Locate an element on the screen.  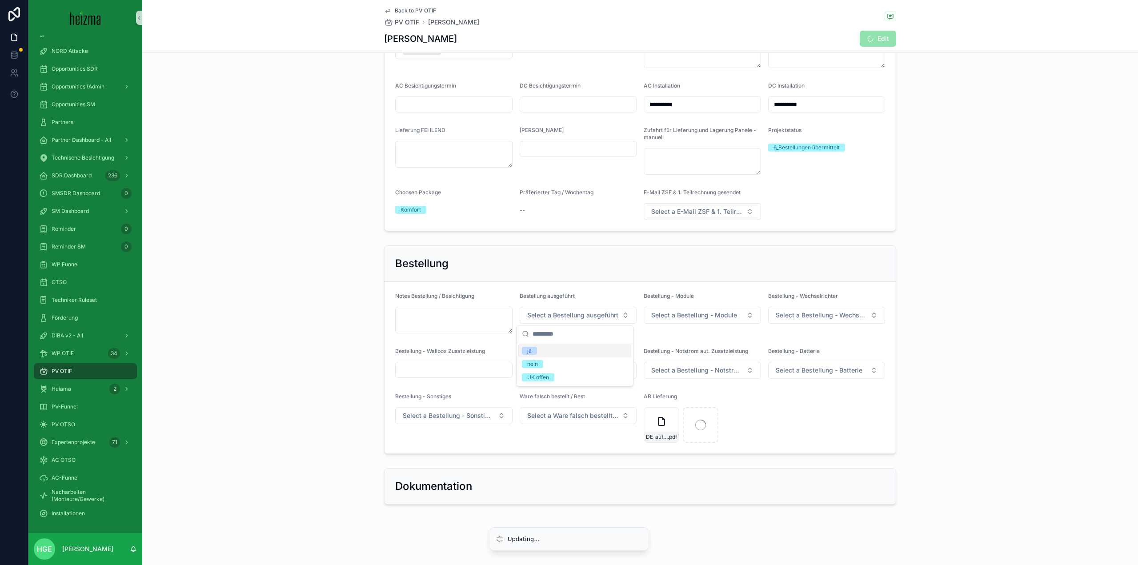
span: Select a Bestellung - Notstrom aut. Zusatzleistung is located at coordinates (697, 370).